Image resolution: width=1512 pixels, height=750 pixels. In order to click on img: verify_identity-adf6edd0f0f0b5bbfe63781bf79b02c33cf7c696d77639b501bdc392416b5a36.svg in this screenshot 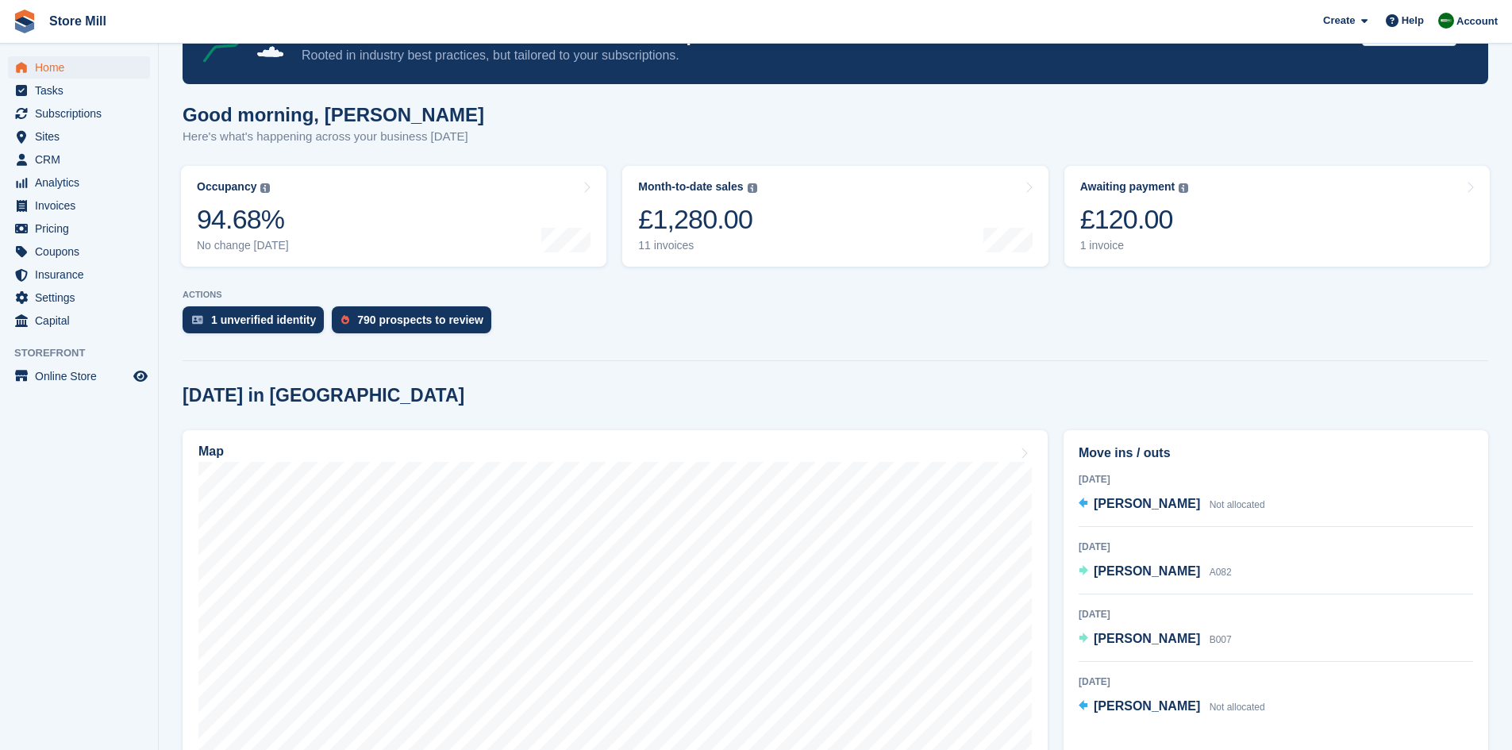, I will do `click(198, 320)`.